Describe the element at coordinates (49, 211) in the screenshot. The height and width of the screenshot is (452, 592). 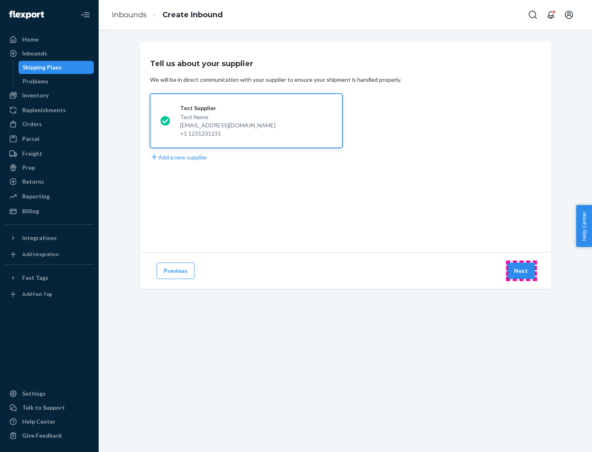
I see `a: Billing` at that location.